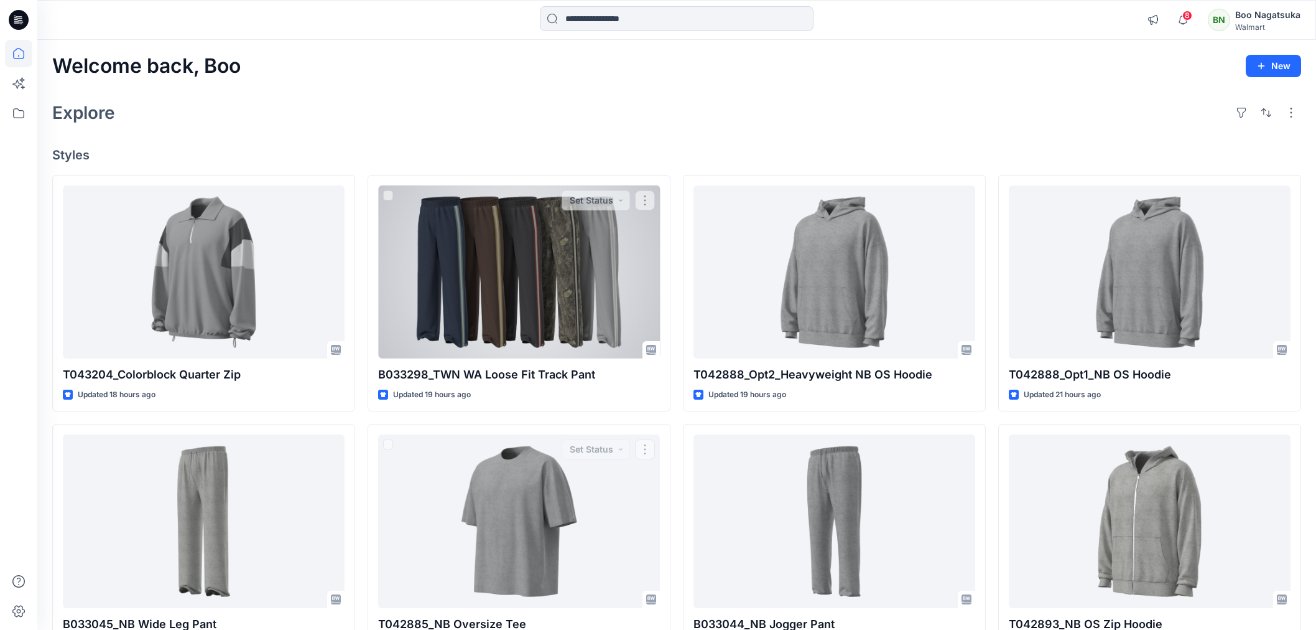 The width and height of the screenshot is (1316, 630). Describe the element at coordinates (1063, 394) in the screenshot. I see `p: Updated 21 hours ago` at that location.